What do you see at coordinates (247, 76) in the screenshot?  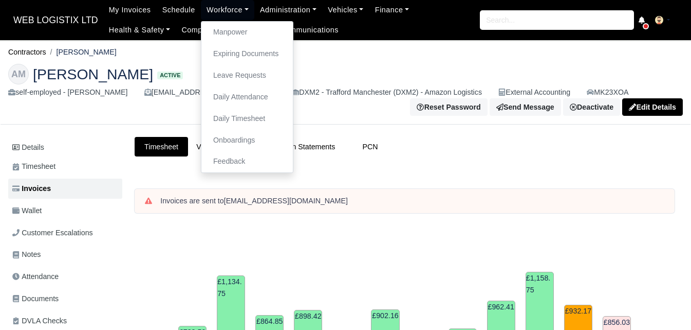 I see `a: Leave Requests` at bounding box center [247, 76].